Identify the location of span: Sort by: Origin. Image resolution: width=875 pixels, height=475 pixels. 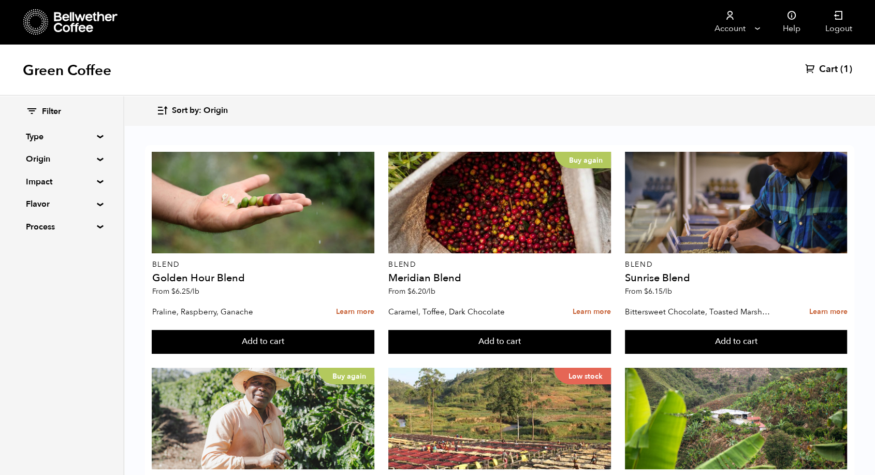
(200, 111).